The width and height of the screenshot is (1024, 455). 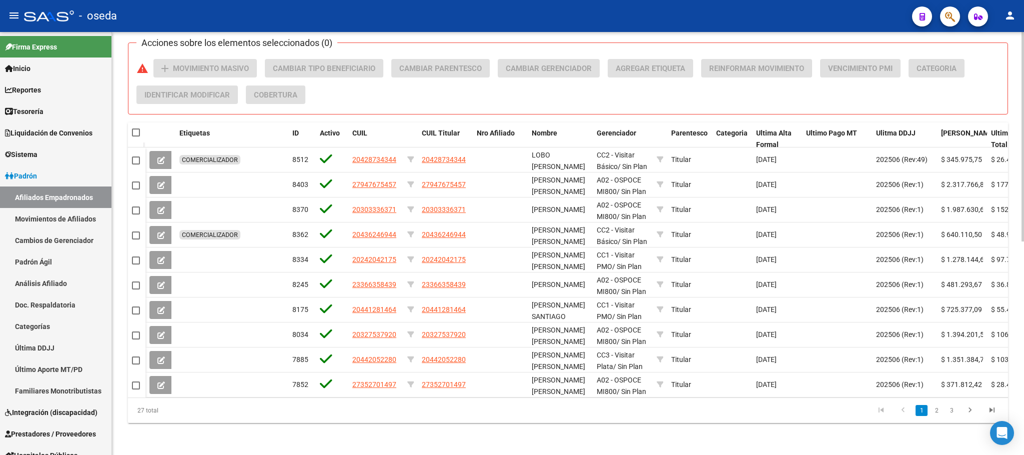 I want to click on span: $ 2.317.766,82, so click(x=964, y=184).